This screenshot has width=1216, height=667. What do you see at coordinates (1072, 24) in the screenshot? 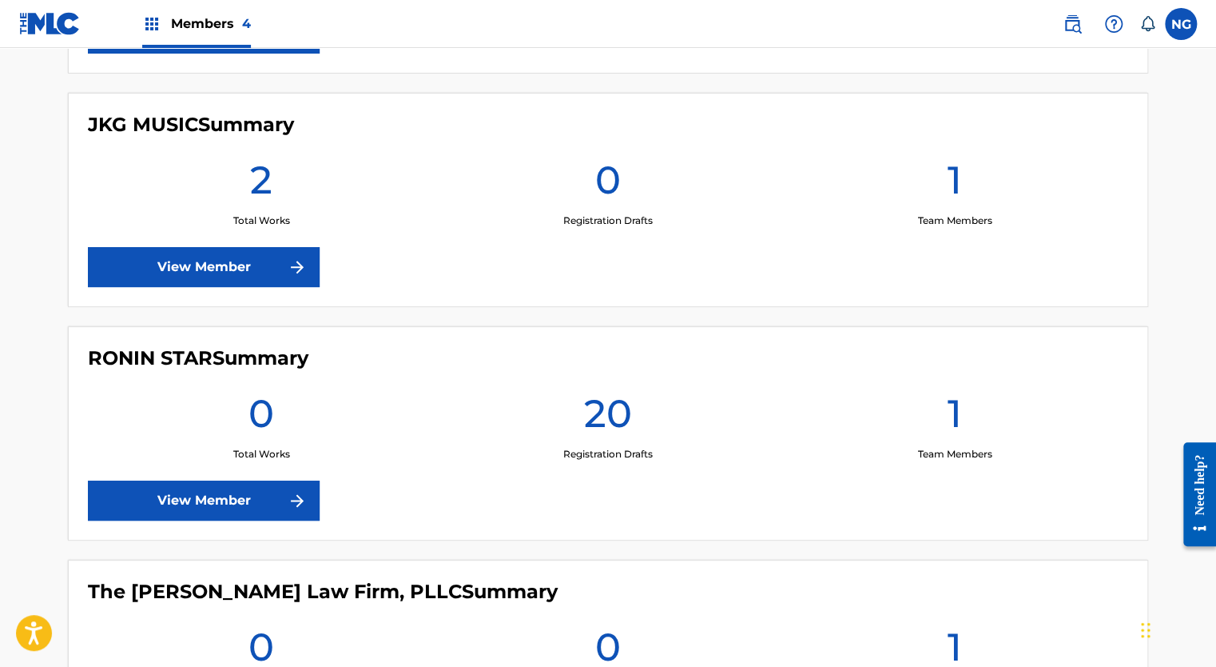
I see `a: Public Search` at bounding box center [1072, 24].